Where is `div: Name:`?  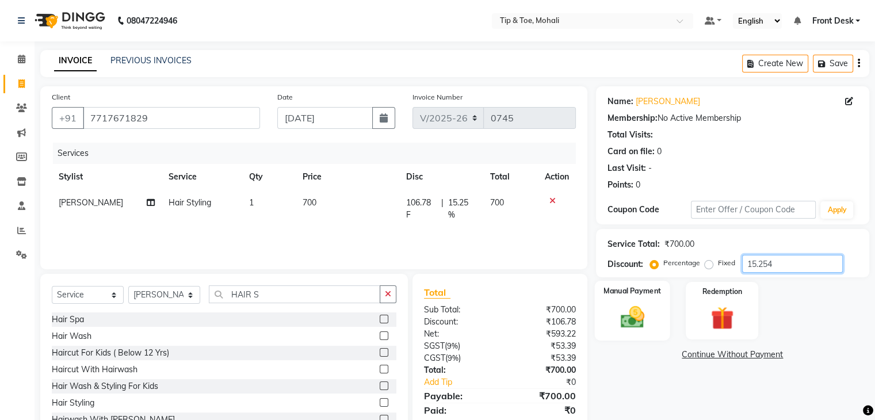
div: Name: is located at coordinates (620, 101).